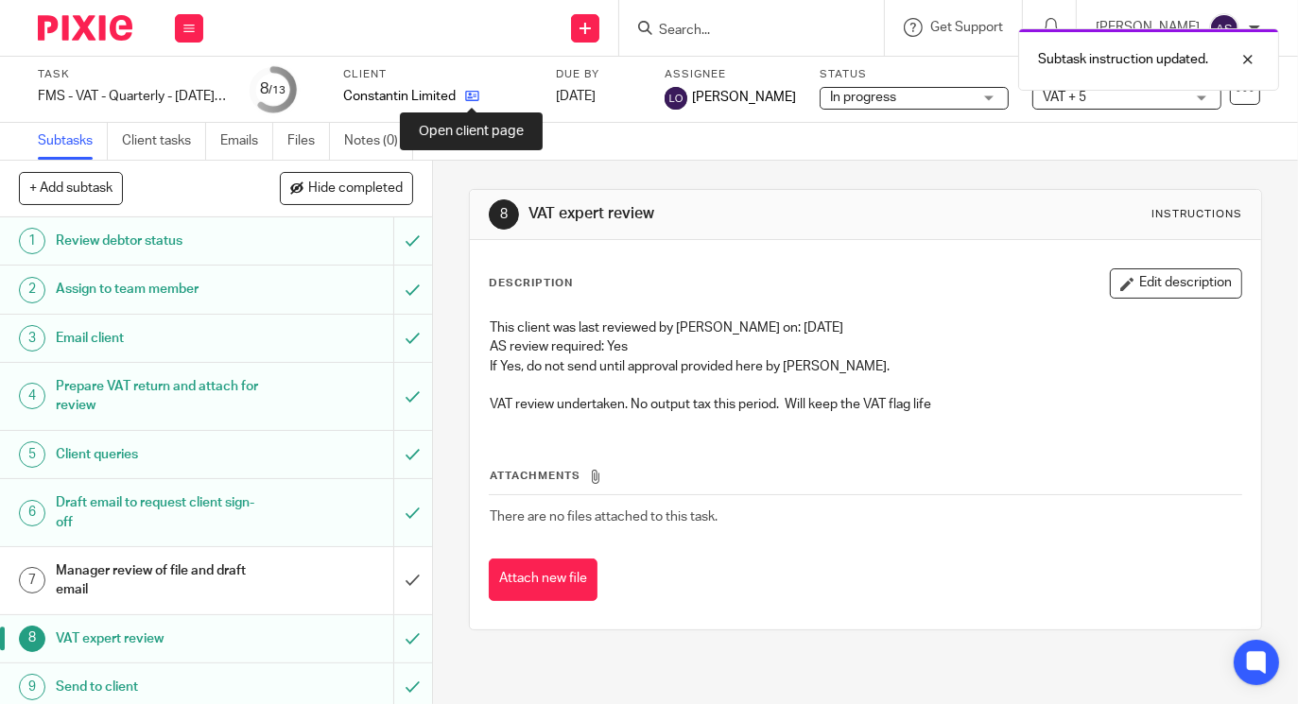 Image resolution: width=1298 pixels, height=704 pixels. Describe the element at coordinates (535, 476) in the screenshot. I see `span: Attachments` at that location.